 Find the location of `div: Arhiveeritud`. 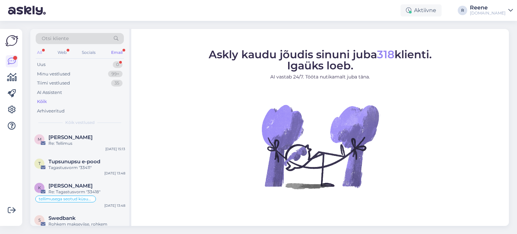

div: Arhiveeritud is located at coordinates (51, 111).